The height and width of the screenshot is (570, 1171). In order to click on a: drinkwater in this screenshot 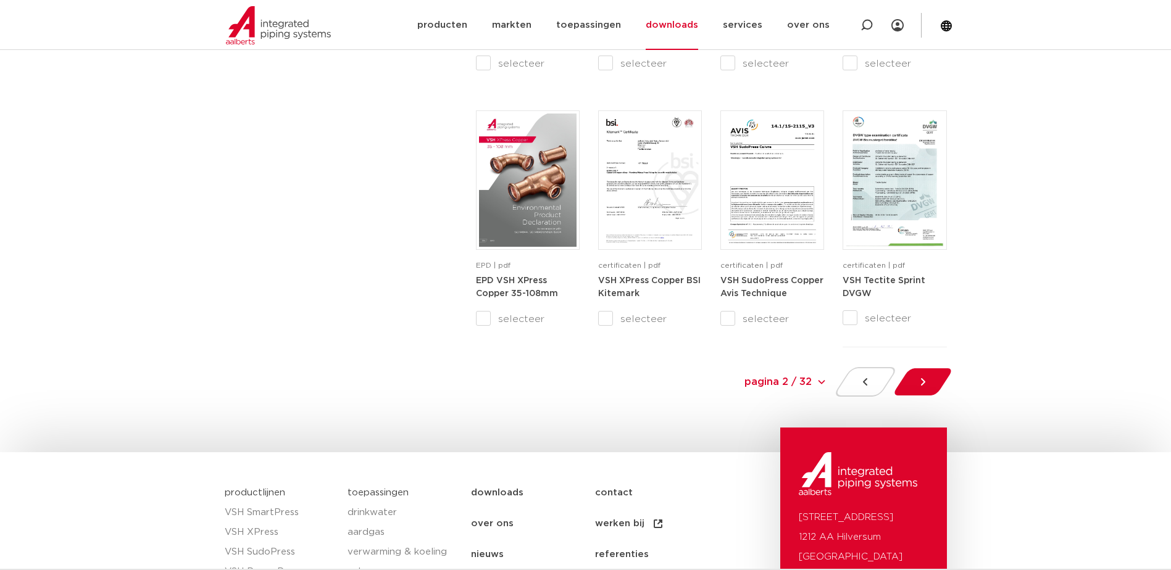, I will do `click(403, 513)`.